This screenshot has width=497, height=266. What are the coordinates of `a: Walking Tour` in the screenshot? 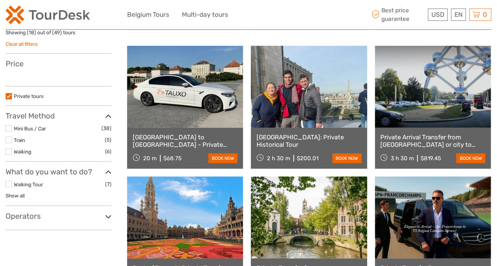 It's located at (28, 185).